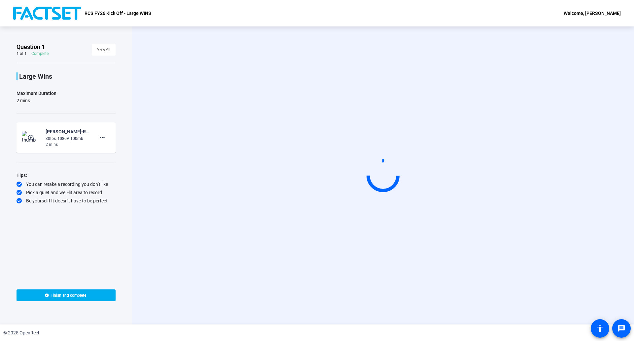 This screenshot has height=341, width=634. Describe the element at coordinates (66, 184) in the screenshot. I see `div: You can retake a recording you don’t like` at that location.